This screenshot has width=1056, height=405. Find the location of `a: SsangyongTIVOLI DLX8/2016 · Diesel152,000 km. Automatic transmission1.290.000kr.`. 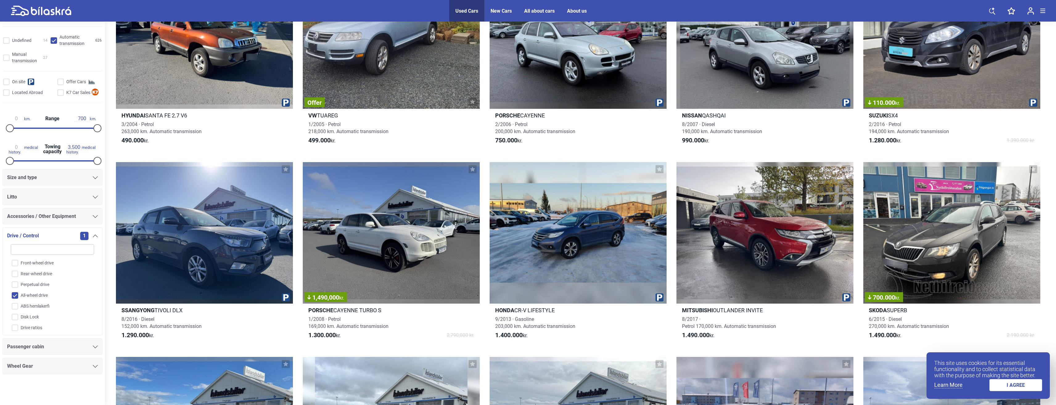

a: SsangyongTIVOLI DLX8/2016 · Diesel152,000 km. Automatic transmission1.290.000kr. is located at coordinates (204, 253).